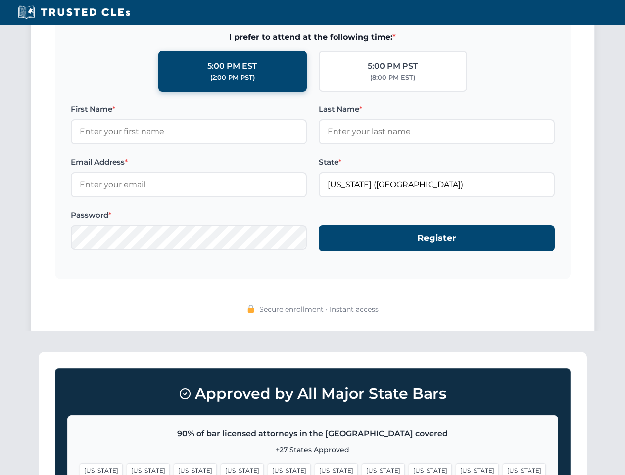 This screenshot has width=625, height=475. Describe the element at coordinates (436, 185) in the screenshot. I see `input: Florida (FL)` at that location.